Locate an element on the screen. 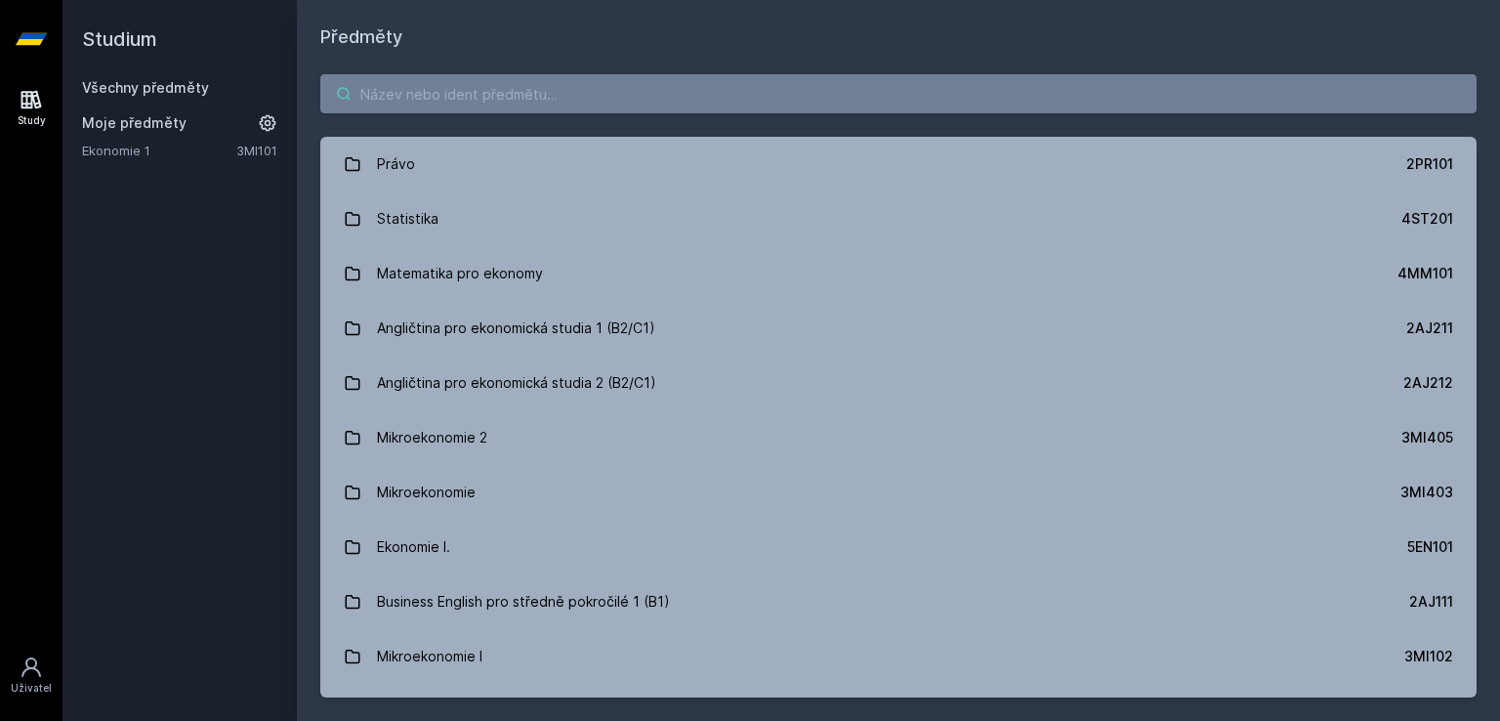 The width and height of the screenshot is (1500, 721). div: Statistika is located at coordinates (407, 219).